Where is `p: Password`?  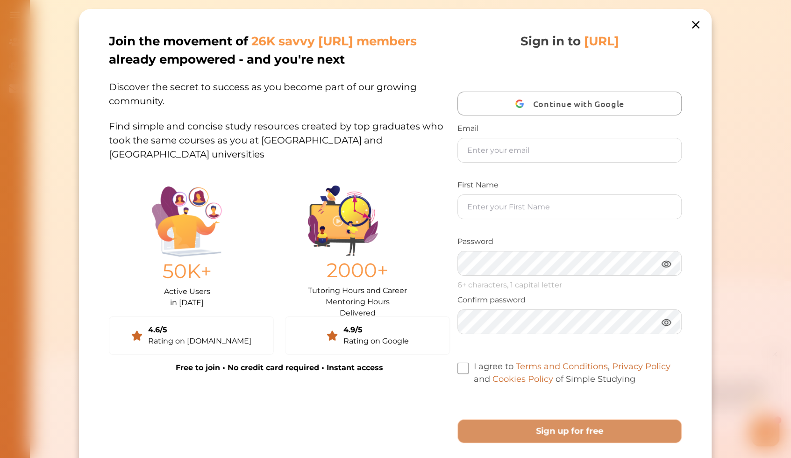
p: Password is located at coordinates (570, 242).